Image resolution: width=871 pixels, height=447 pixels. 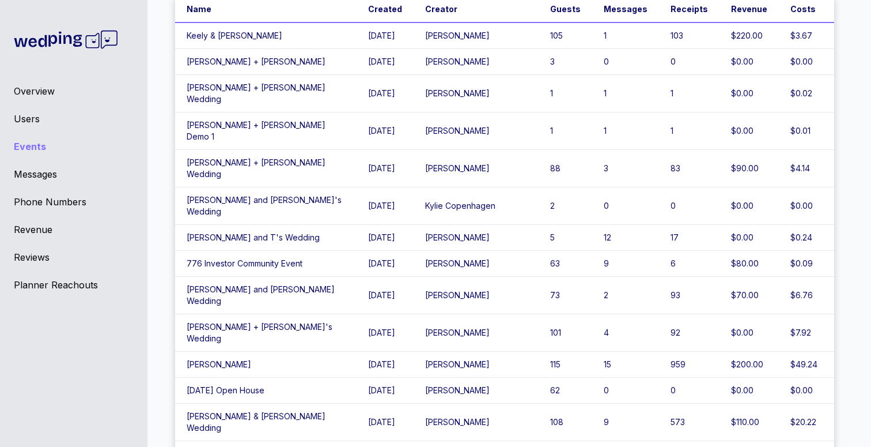 I want to click on td: 101, so click(x=565, y=333).